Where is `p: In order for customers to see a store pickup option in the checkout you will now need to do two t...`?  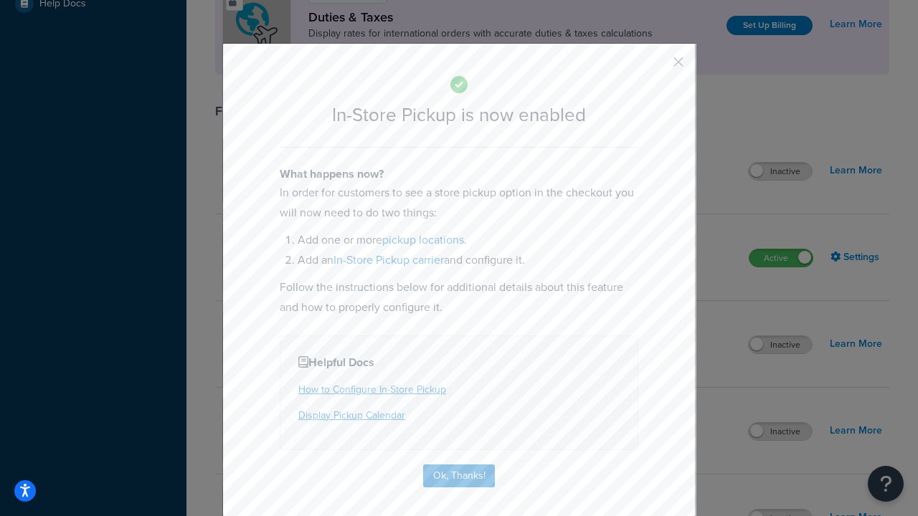
p: In order for customers to see a store pickup option in the checkout you will now need to do two t... is located at coordinates (459, 203).